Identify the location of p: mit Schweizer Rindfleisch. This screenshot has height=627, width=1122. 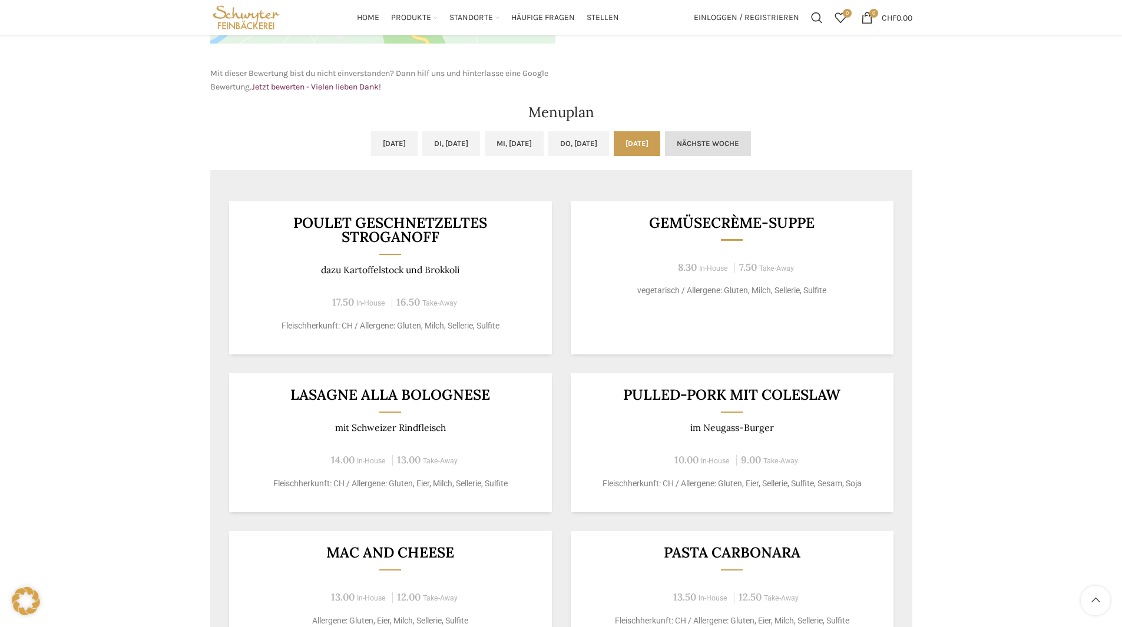
(390, 427).